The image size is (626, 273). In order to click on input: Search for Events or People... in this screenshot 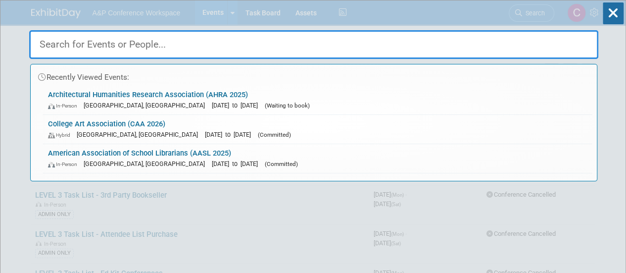, I will do `click(314, 45)`.